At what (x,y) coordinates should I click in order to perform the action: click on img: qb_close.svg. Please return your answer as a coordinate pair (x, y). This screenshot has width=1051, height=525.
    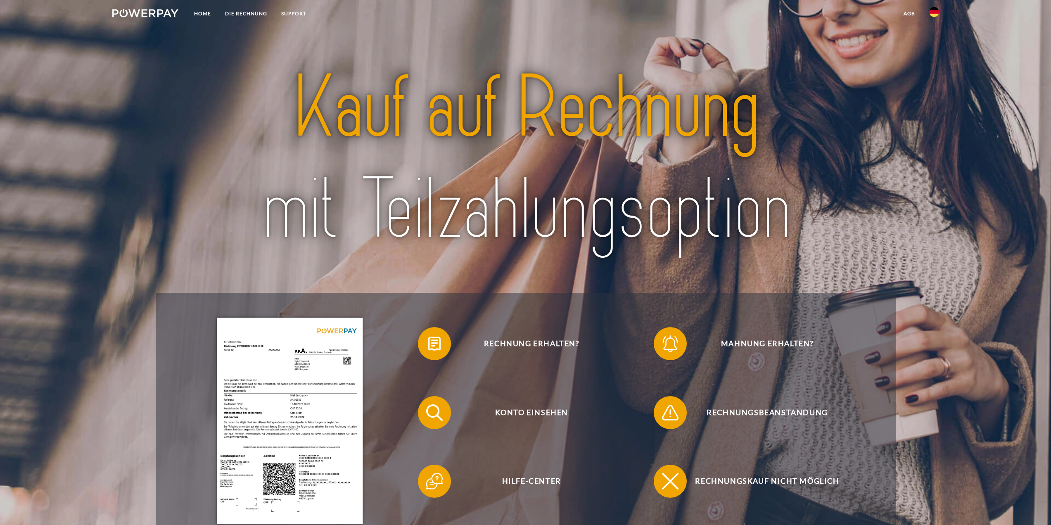
    Looking at the image, I should click on (670, 481).